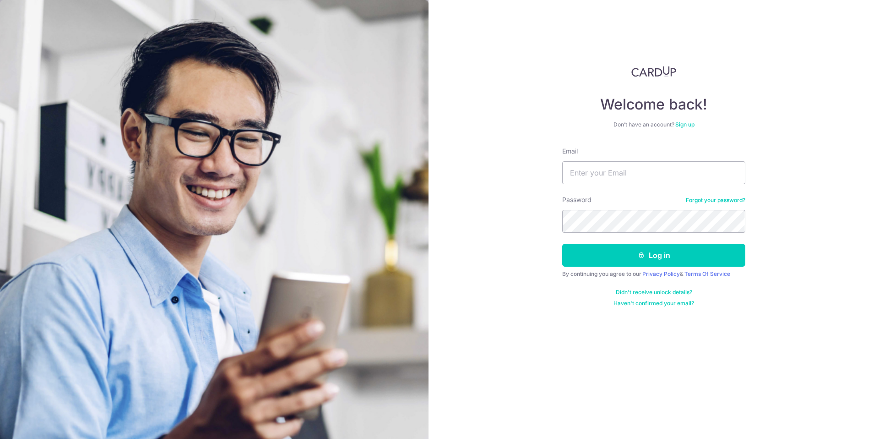 The width and height of the screenshot is (879, 439). I want to click on div: Don’t have an account?, so click(654, 125).